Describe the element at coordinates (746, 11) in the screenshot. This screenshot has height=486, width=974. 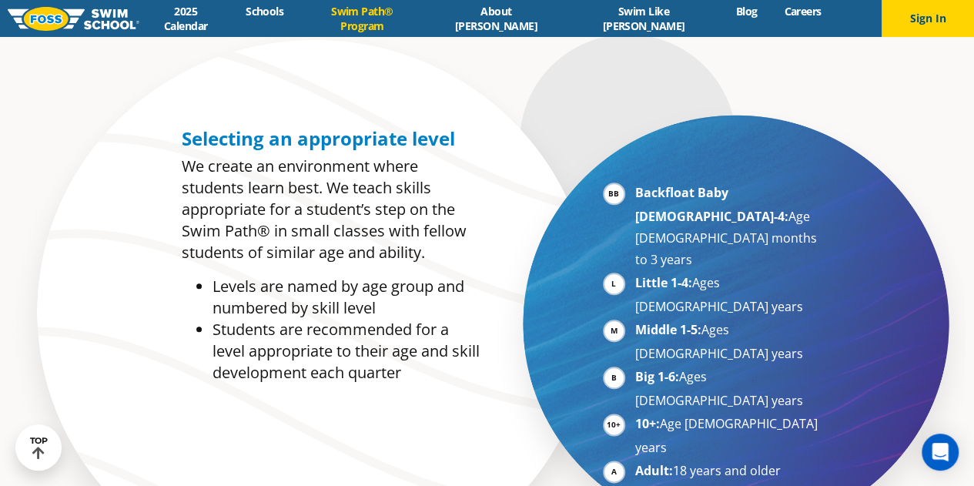
I see `a: Blog` at that location.